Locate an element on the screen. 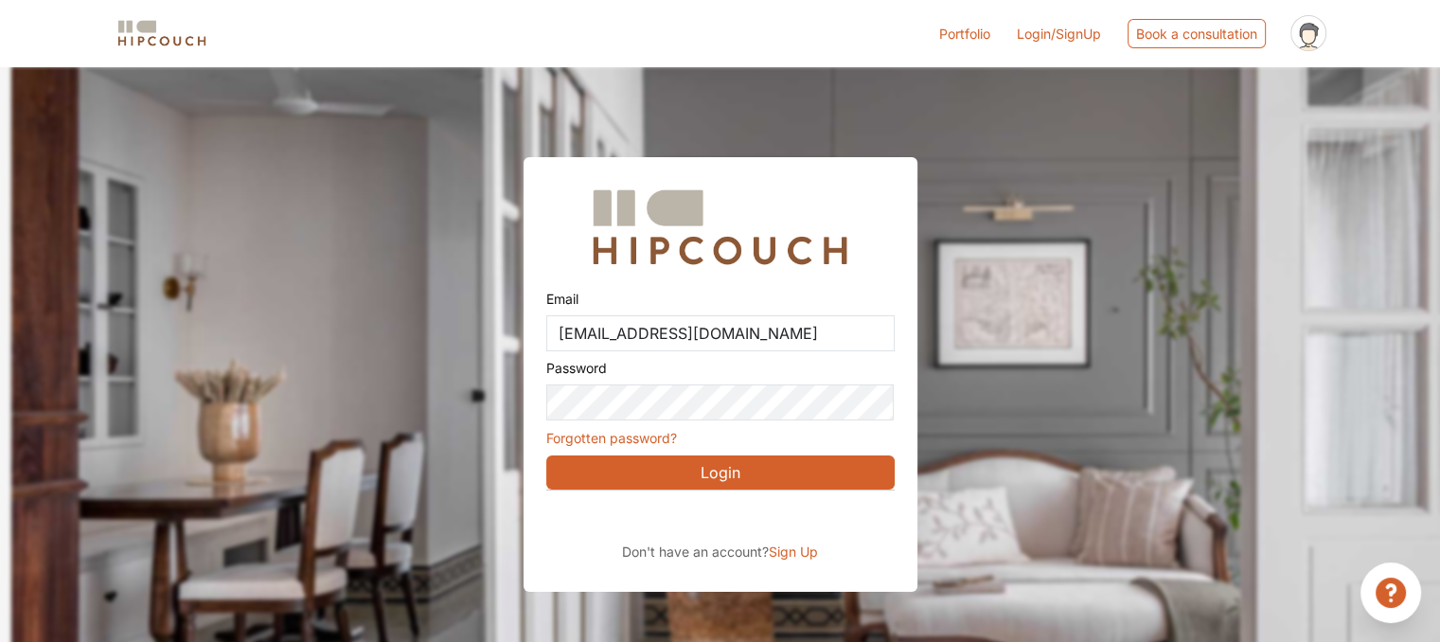  img: logo-horizontal.svg is located at coordinates (162, 33).